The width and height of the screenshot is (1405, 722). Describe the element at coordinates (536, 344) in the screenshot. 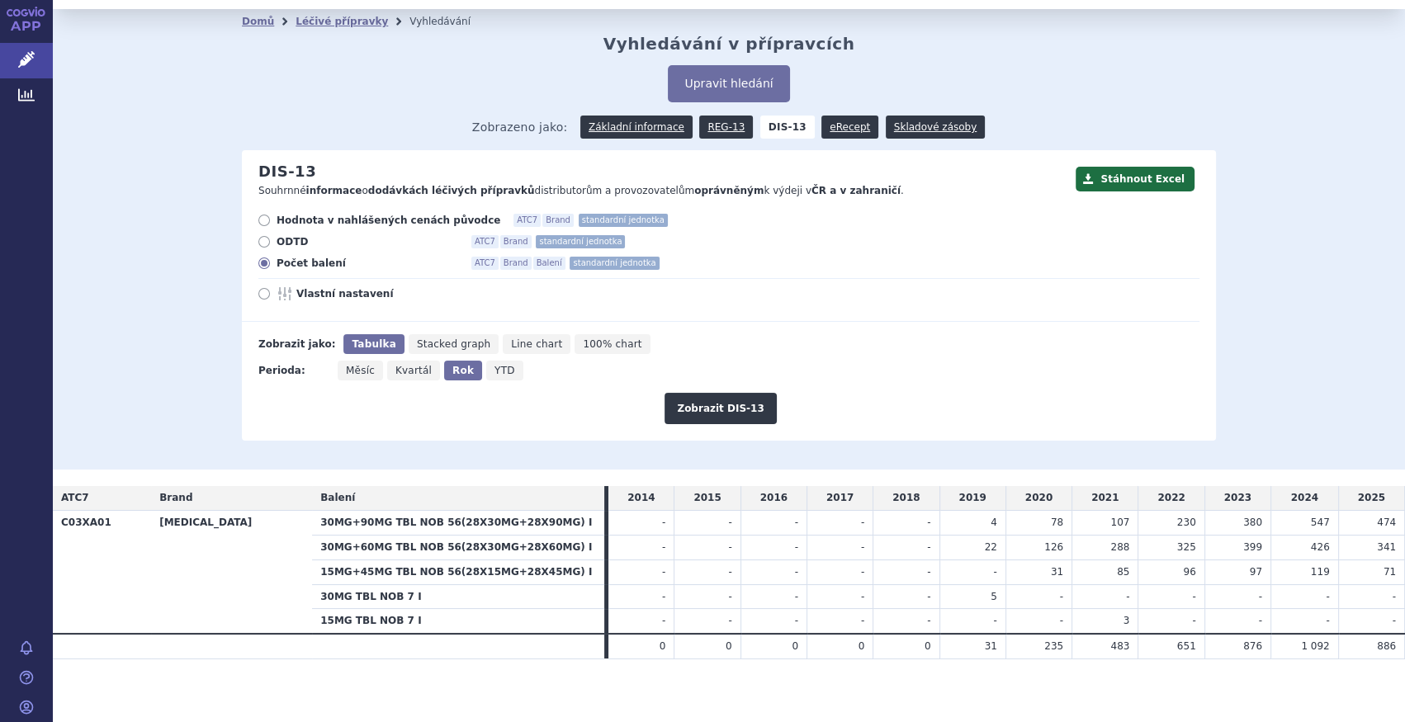

I see `span: Line chart` at that location.